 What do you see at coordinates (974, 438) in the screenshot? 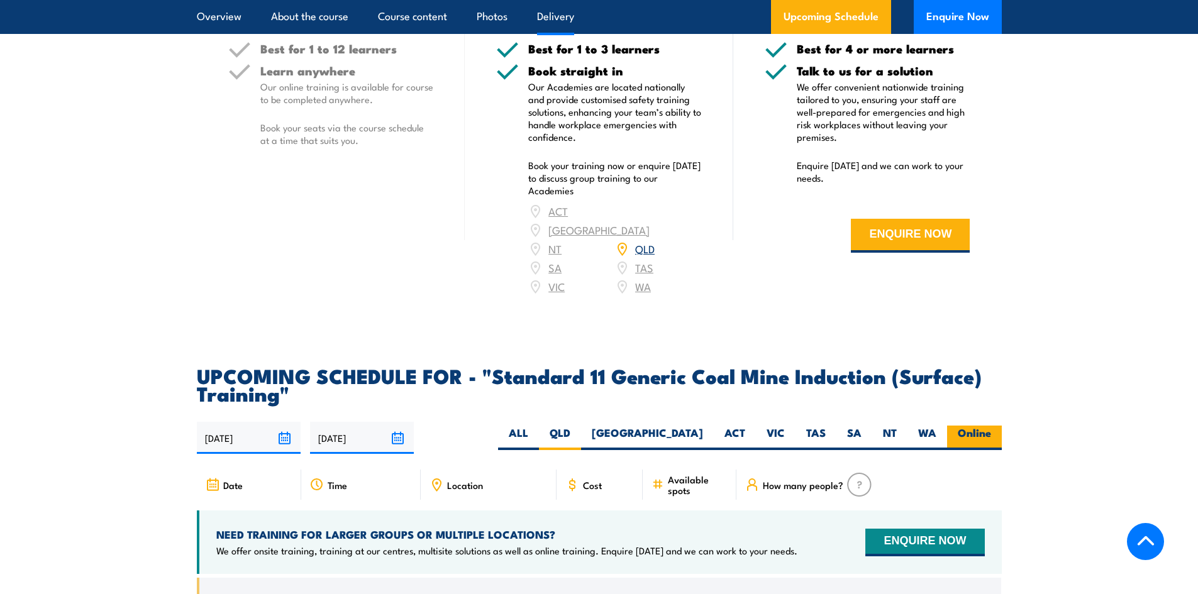
I see `label: Online` at bounding box center [974, 438].